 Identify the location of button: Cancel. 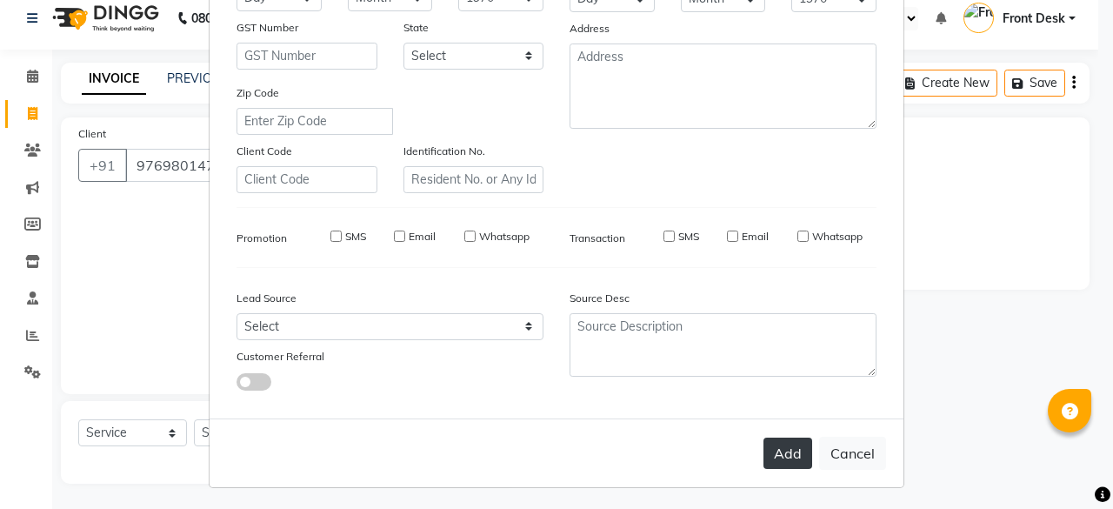
(852, 453).